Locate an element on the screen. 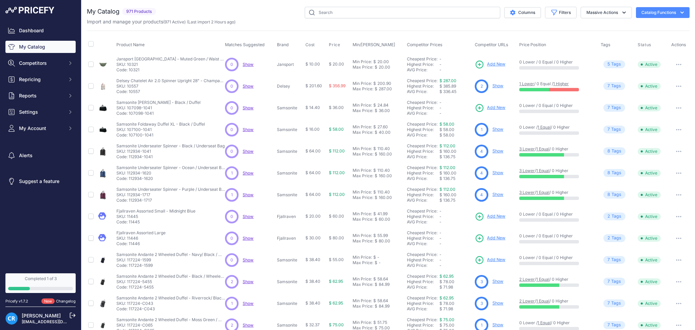  img: Pricefy Logo is located at coordinates (30, 10).